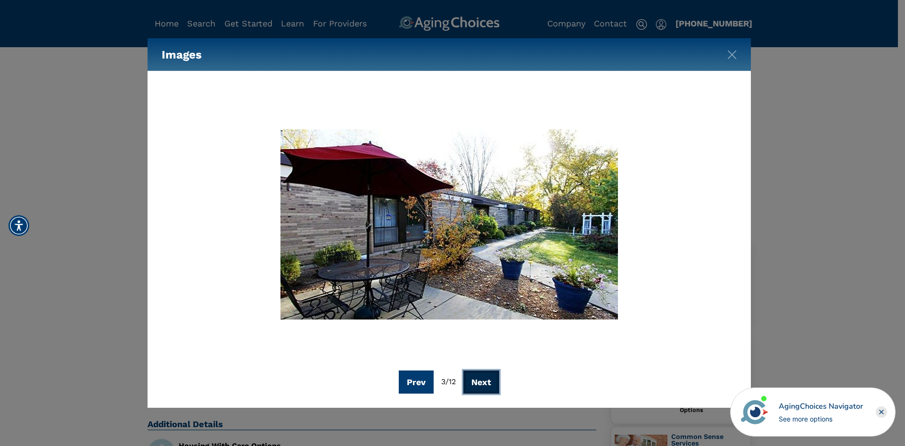  What do you see at coordinates (732, 53) in the screenshot?
I see `button: Close` at bounding box center [732, 53].